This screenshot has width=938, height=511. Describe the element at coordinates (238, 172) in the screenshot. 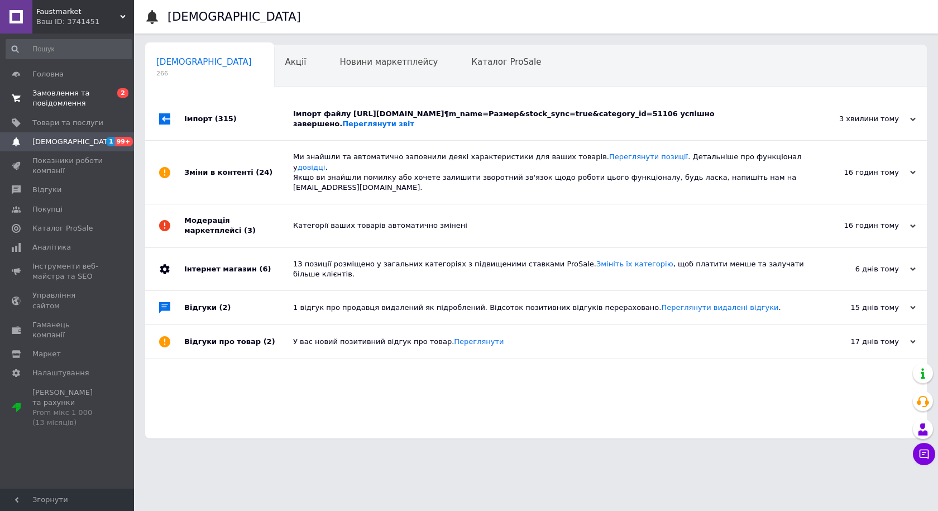

I see `div: Зміни в контенті` at that location.